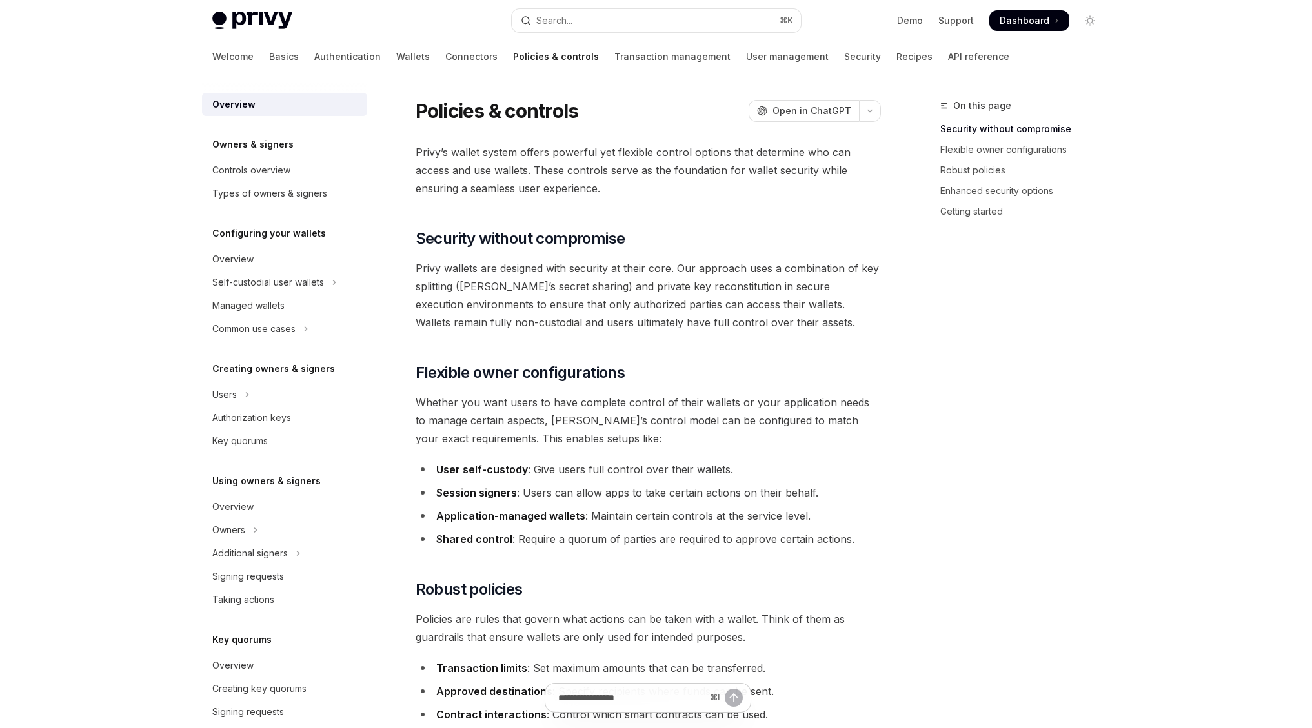 The width and height of the screenshot is (1312, 728). What do you see at coordinates (656, 21) in the screenshot?
I see `button: Open search` at bounding box center [656, 21].